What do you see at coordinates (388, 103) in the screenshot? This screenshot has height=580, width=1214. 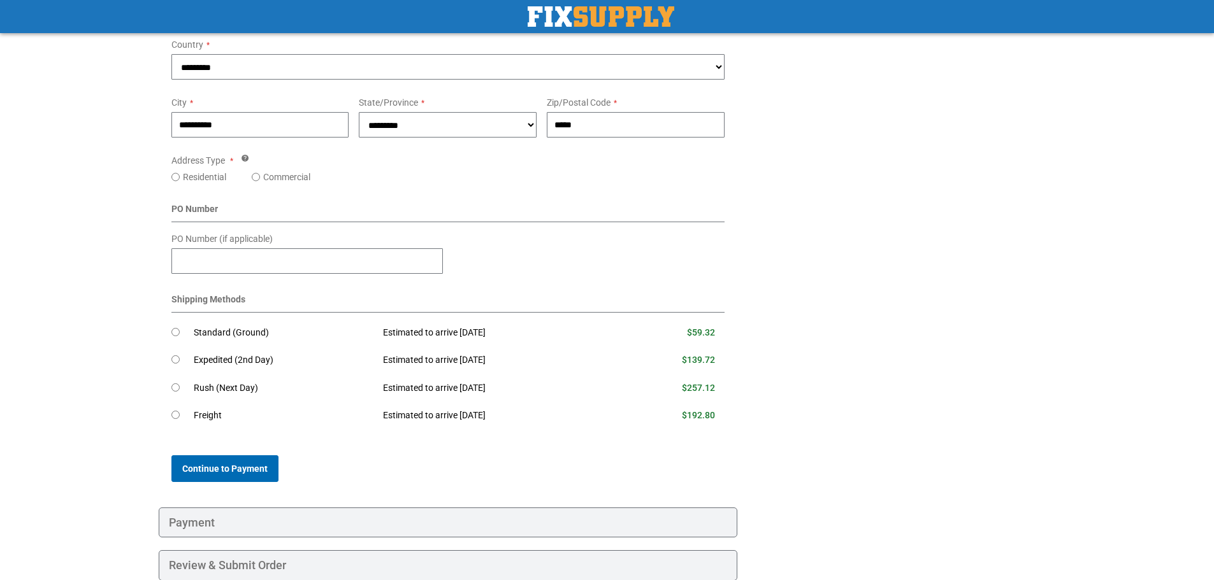 I see `span: State/Province` at bounding box center [388, 103].